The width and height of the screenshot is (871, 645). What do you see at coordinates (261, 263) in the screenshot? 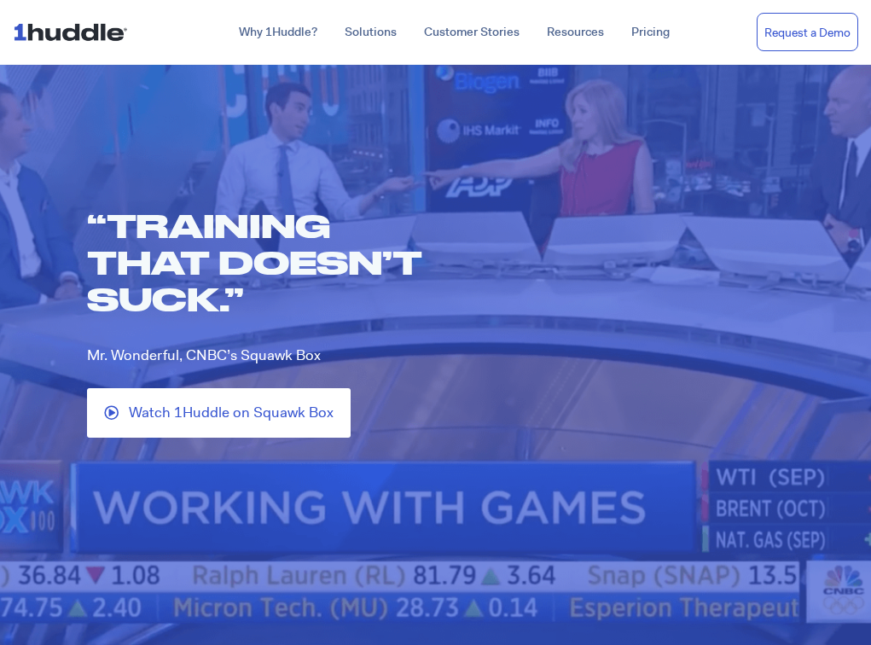
I see `h1: “Training that doesn’t suck.”` at bounding box center [261, 263].